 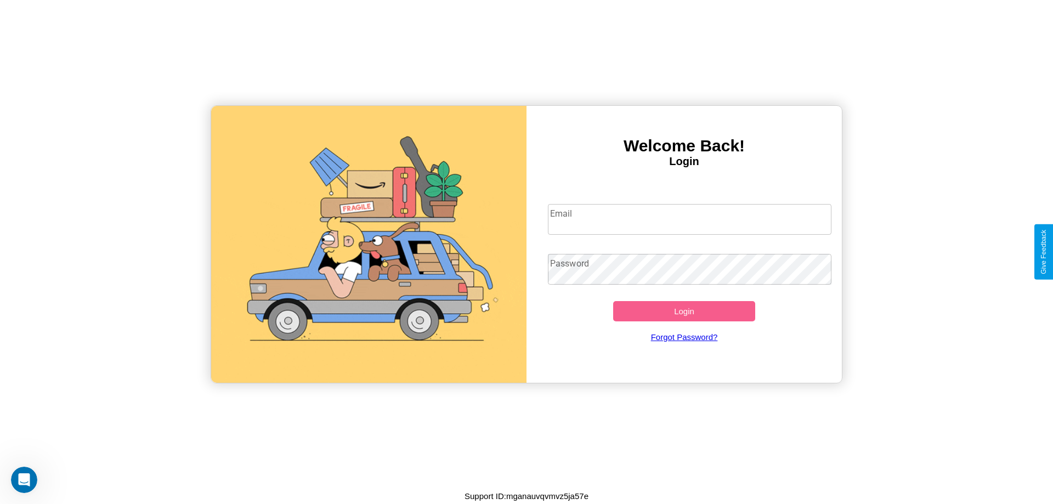 What do you see at coordinates (1044, 252) in the screenshot?
I see `div: Give Feedback` at bounding box center [1044, 252].